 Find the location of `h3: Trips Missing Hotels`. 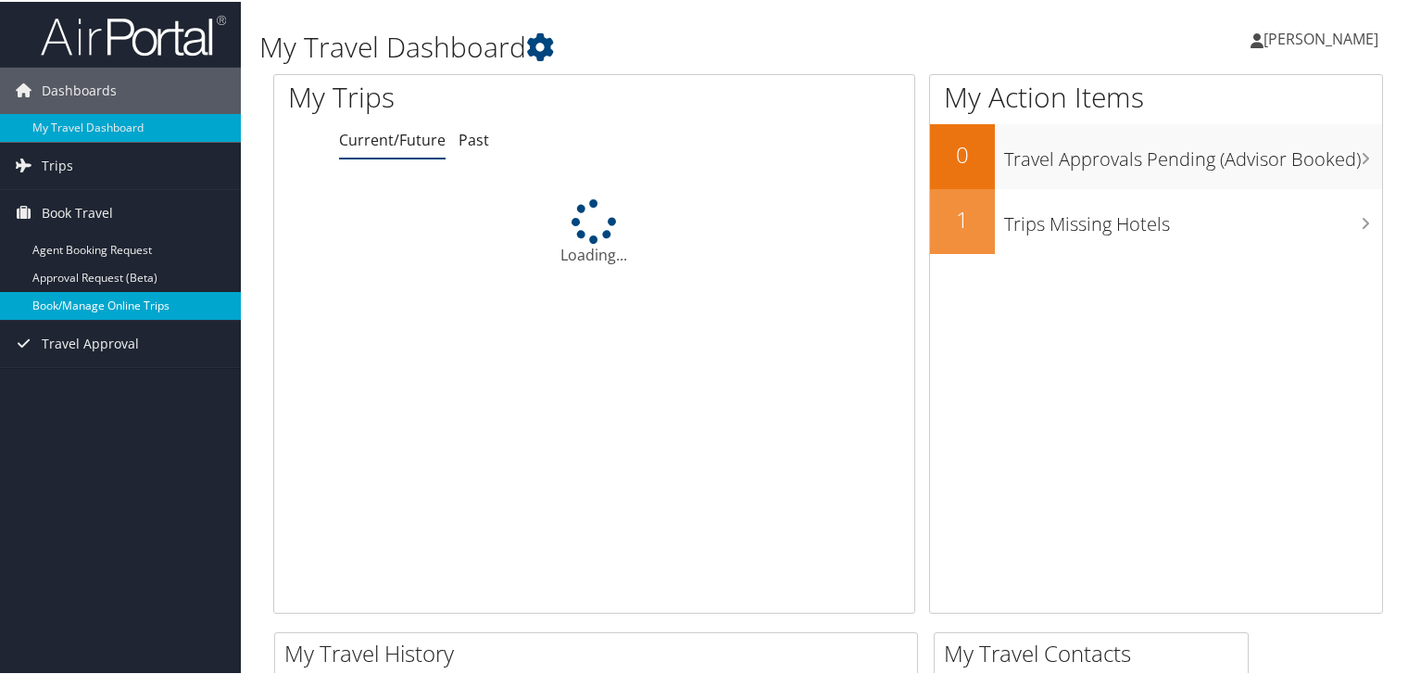

h3: Trips Missing Hotels is located at coordinates (1193, 218).